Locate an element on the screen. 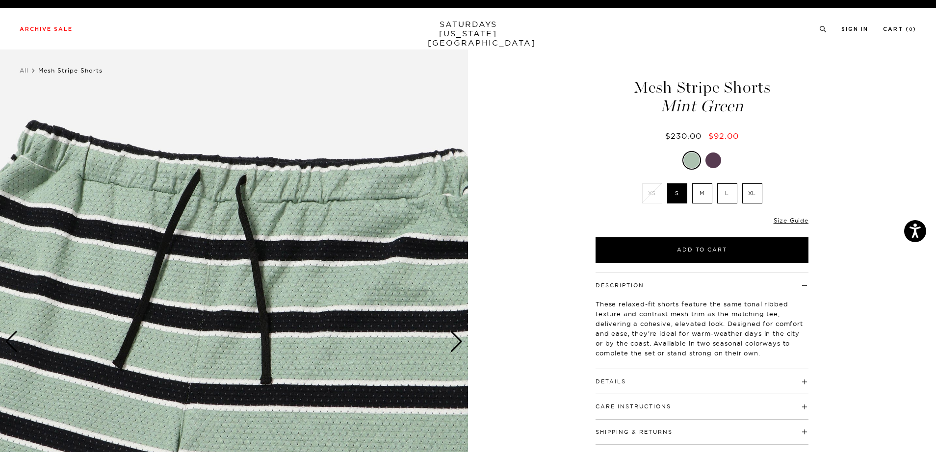 This screenshot has height=452, width=936. button: Care Instructions is located at coordinates (633, 407).